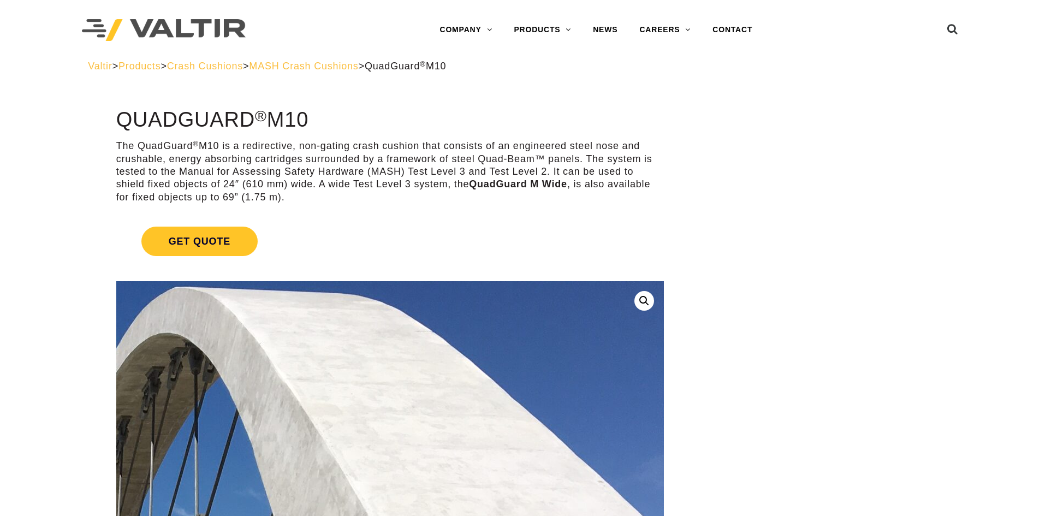 The image size is (1040, 516). What do you see at coordinates (390, 171) in the screenshot?
I see `p: The QuadGuard M10 is a redirective, non-gating crash cushion that consists of an engineered steel...` at bounding box center [390, 171].